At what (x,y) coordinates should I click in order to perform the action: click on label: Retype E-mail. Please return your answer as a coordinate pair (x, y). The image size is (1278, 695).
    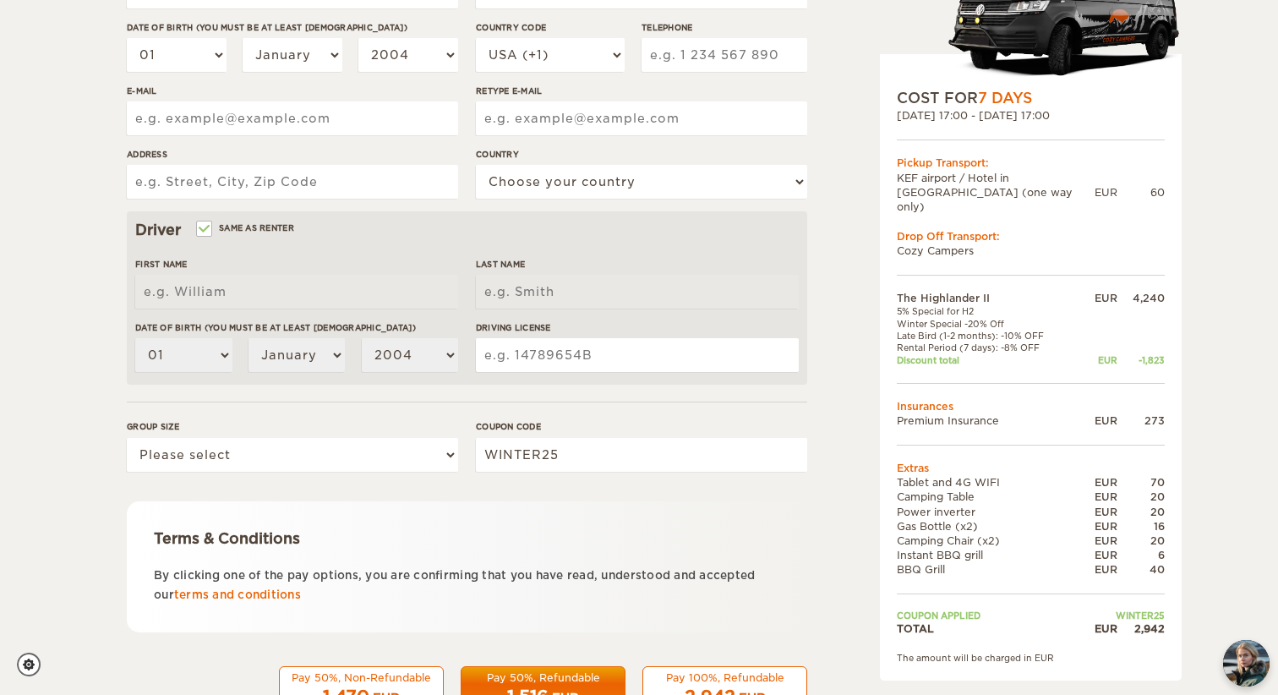
    Looking at the image, I should click on (642, 90).